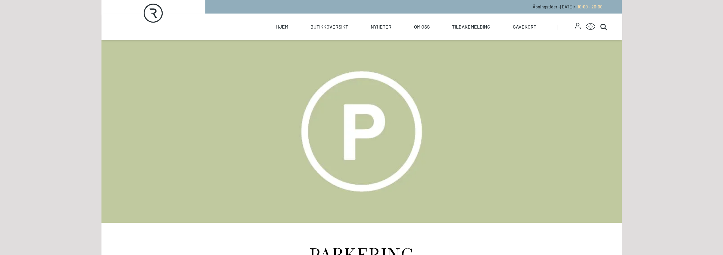  Describe the element at coordinates (524, 27) in the screenshot. I see `a: Gavekort` at that location.